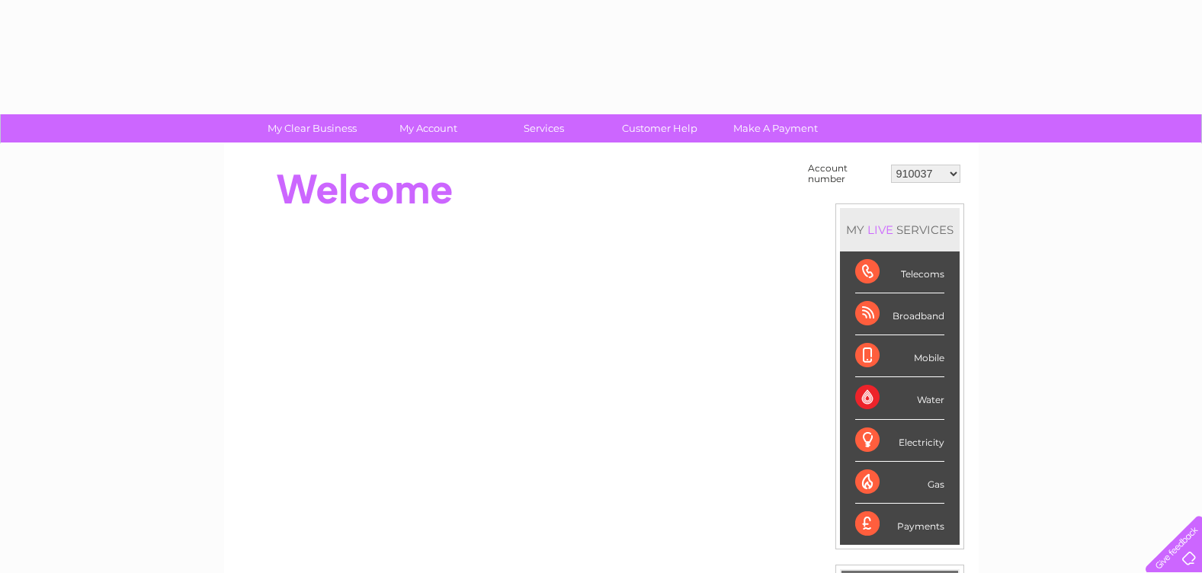  I want to click on div: Telecoms, so click(899, 272).